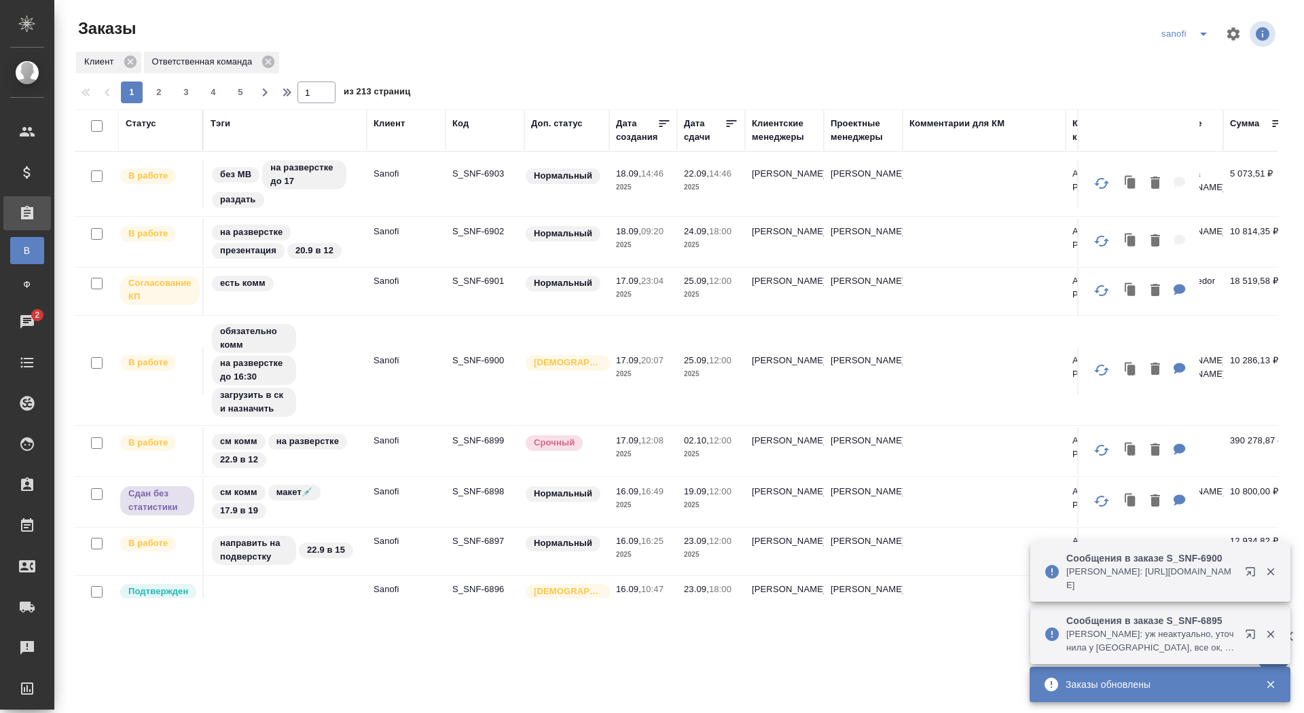 The height and width of the screenshot is (713, 1304). What do you see at coordinates (105, 29) in the screenshot?
I see `span: Заказы` at bounding box center [105, 29].